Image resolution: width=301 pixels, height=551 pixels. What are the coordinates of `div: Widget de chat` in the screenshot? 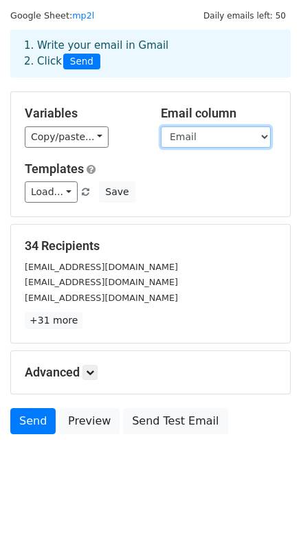 It's located at (267, 518).